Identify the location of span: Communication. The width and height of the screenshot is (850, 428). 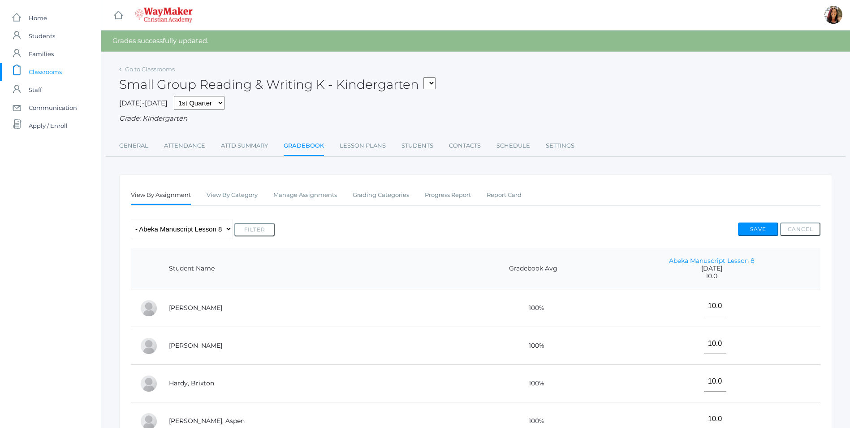
(53, 108).